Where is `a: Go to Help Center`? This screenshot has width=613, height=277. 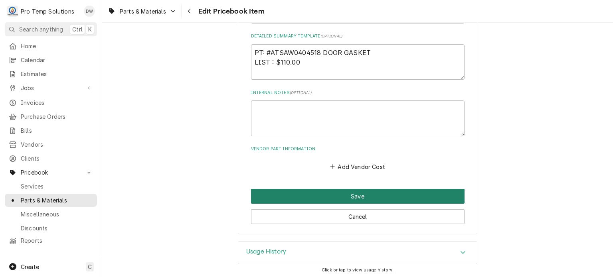 a: Go to Help Center is located at coordinates (51, 259).